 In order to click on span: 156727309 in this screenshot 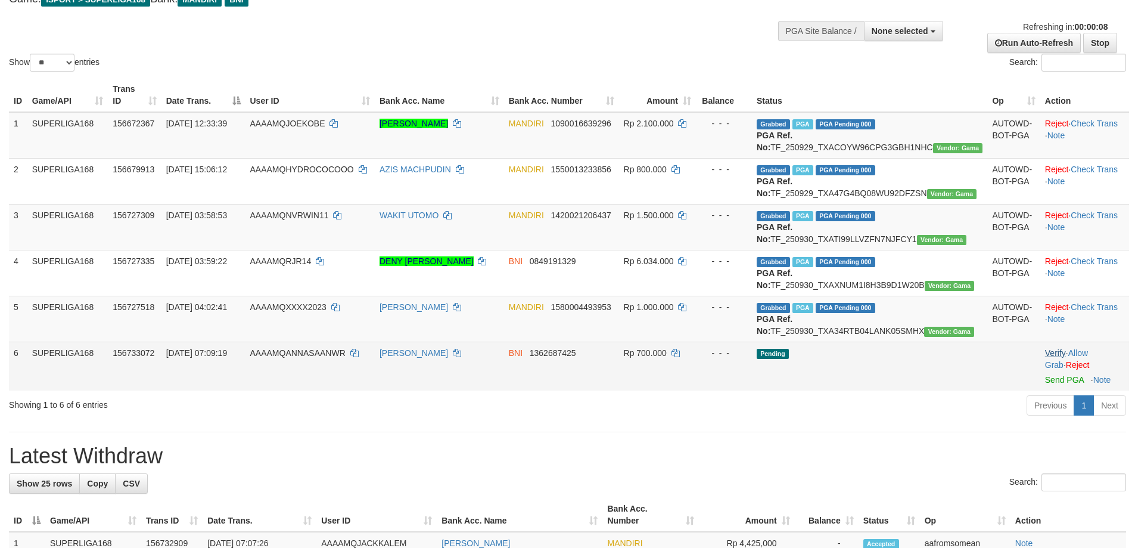, I will do `click(133, 215)`.